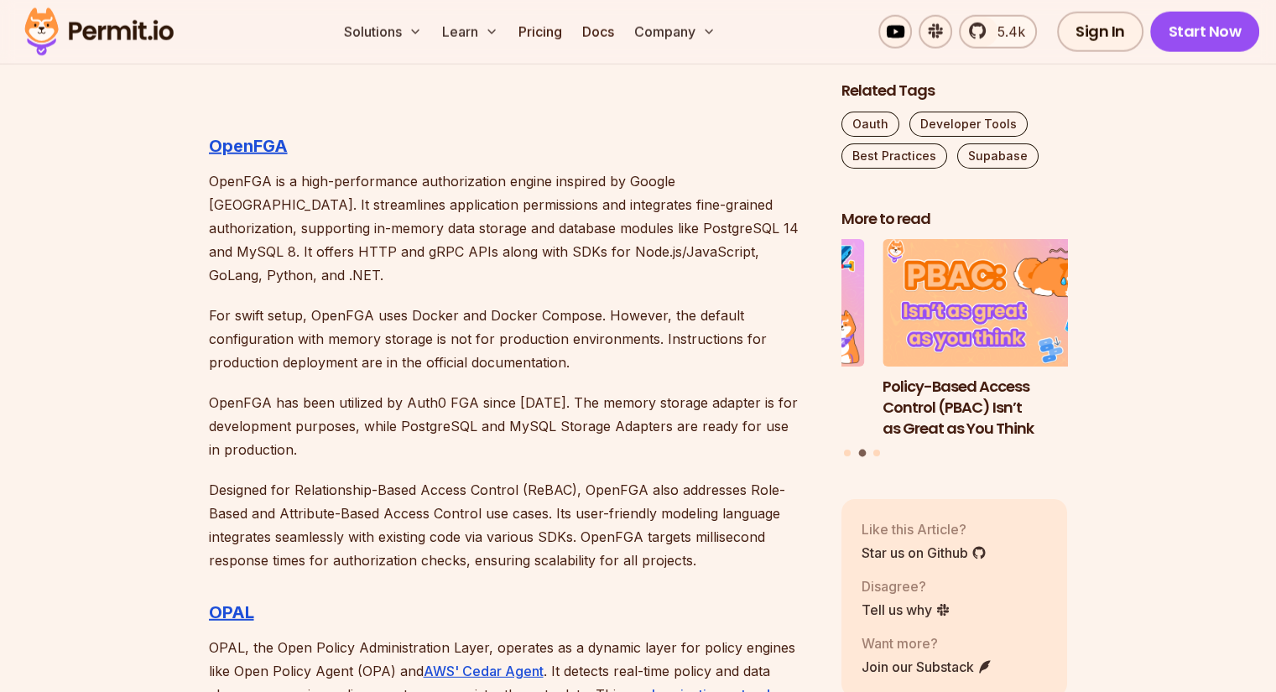 The height and width of the screenshot is (692, 1276). What do you see at coordinates (870, 124) in the screenshot?
I see `a: Oauth` at bounding box center [870, 124].